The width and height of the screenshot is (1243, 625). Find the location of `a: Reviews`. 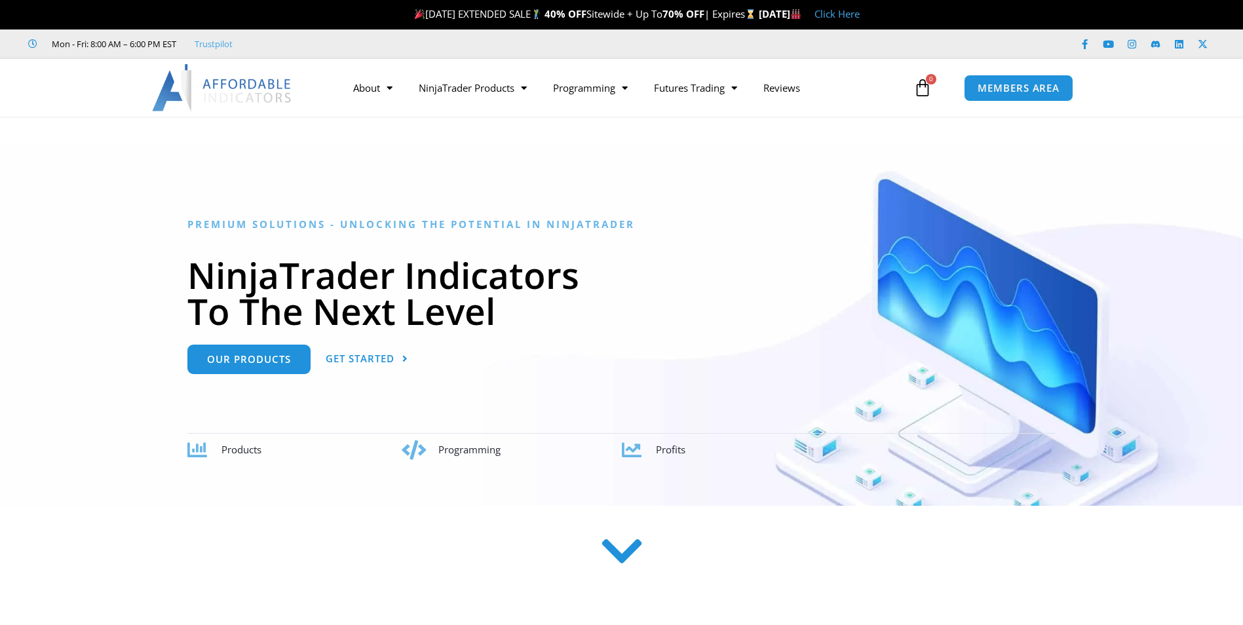

a: Reviews is located at coordinates (782, 88).